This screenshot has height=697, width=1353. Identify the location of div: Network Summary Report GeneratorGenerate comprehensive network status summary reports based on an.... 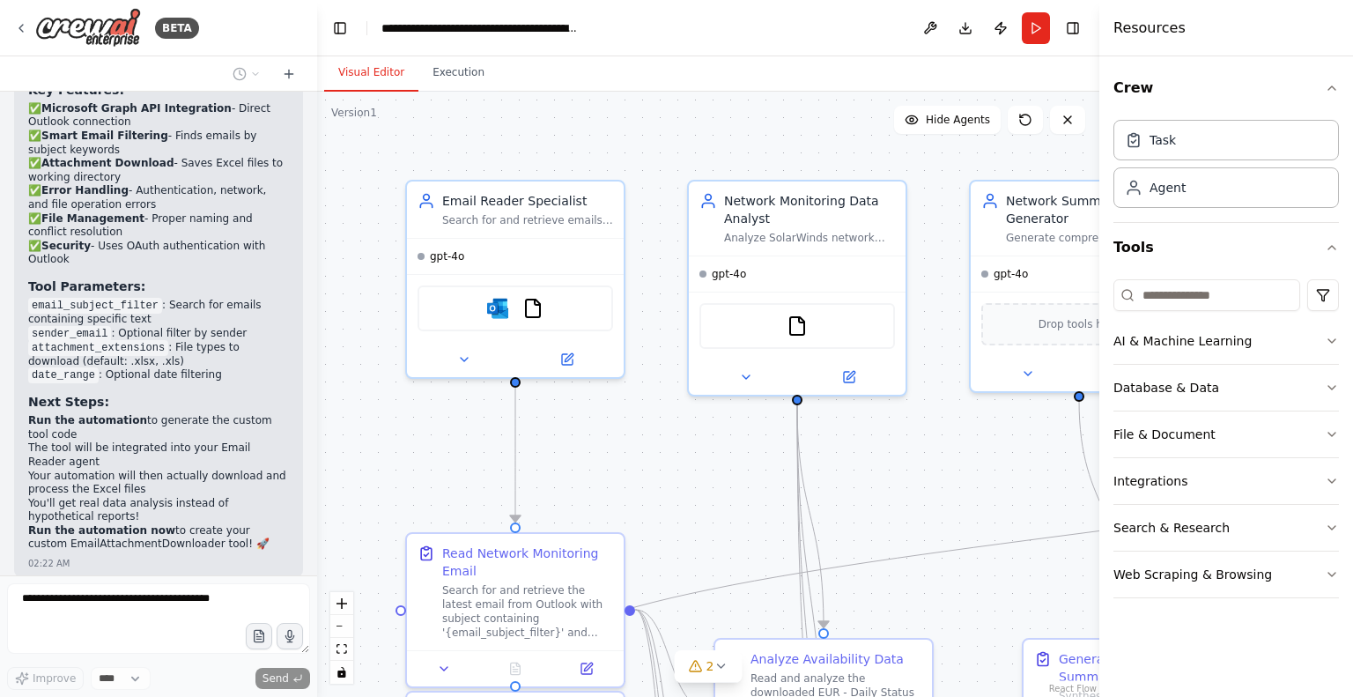
(1079, 286).